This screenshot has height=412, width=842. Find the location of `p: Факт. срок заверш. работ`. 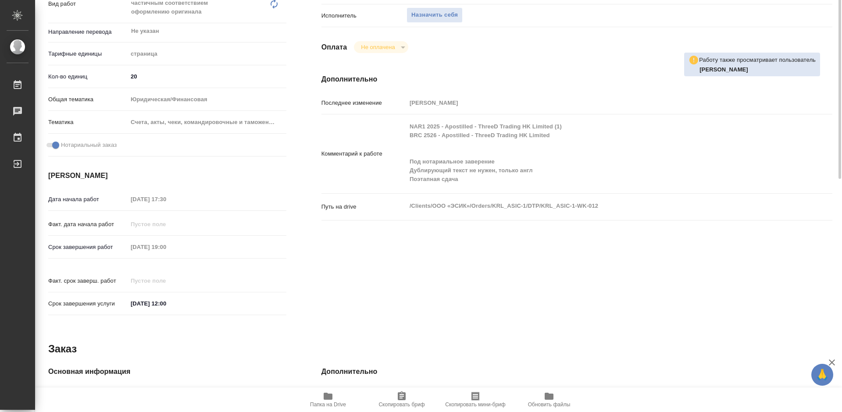

p: Факт. срок заверш. работ is located at coordinates (88, 281).